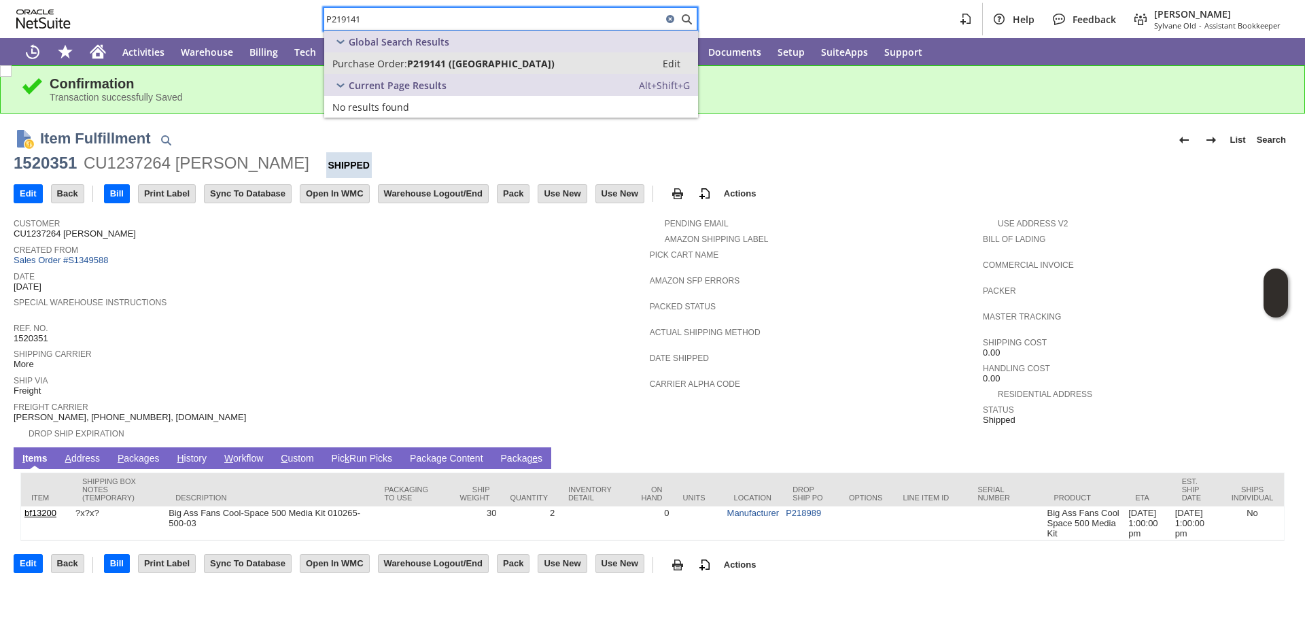 The width and height of the screenshot is (1305, 635). I want to click on a: Sales Order #S1349588, so click(63, 260).